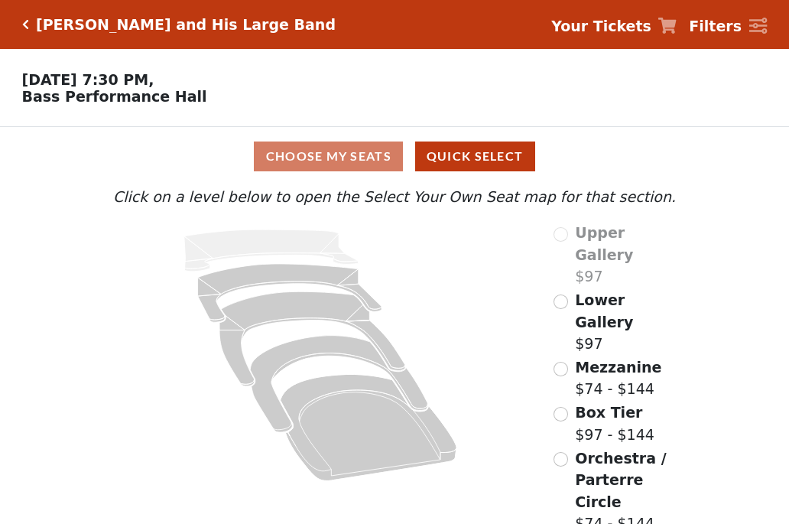 The width and height of the screenshot is (789, 524). Describe the element at coordinates (604, 311) in the screenshot. I see `span: Lower Gallery` at that location.